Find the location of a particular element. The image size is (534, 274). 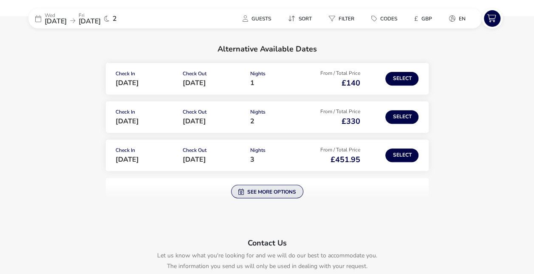

span: GBP is located at coordinates (426, 19).